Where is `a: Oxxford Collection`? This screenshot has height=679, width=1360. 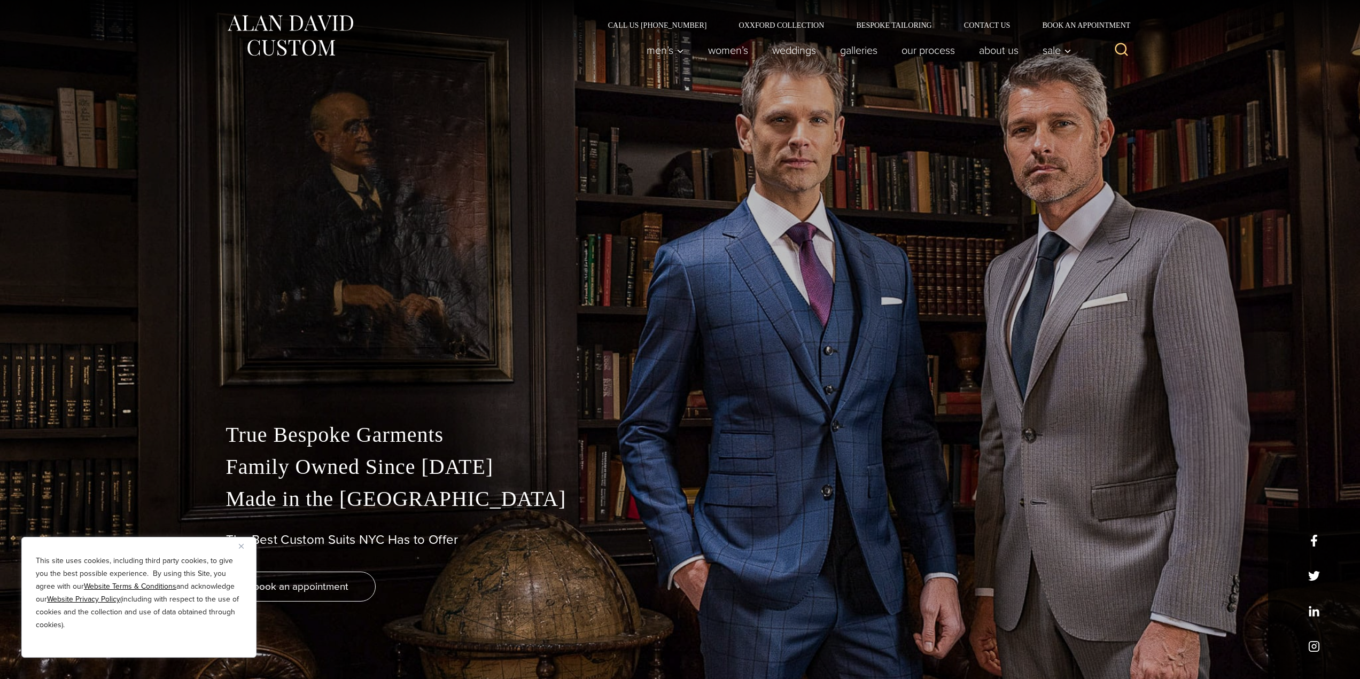 a: Oxxford Collection is located at coordinates (781, 25).